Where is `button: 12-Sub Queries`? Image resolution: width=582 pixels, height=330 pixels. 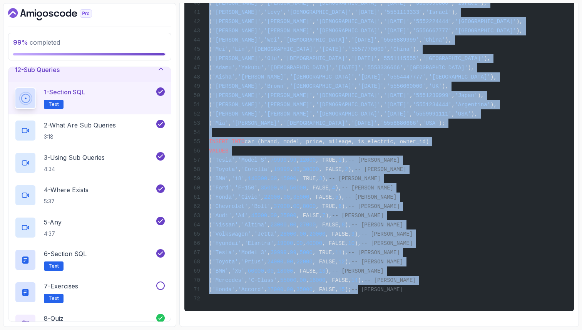 button: 12-Sub Queries is located at coordinates (90, 70).